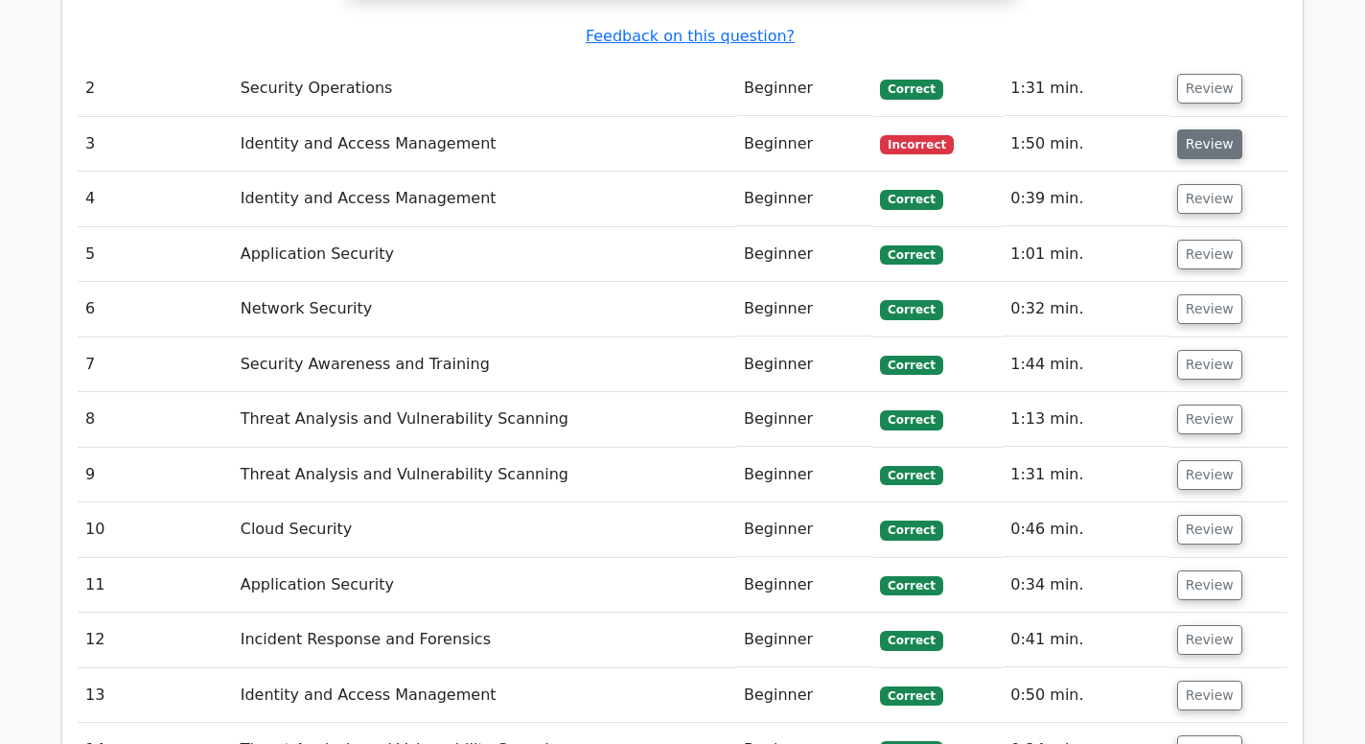 The height and width of the screenshot is (744, 1365). Describe the element at coordinates (1086, 198) in the screenshot. I see `td: 0:39 min.` at that location.